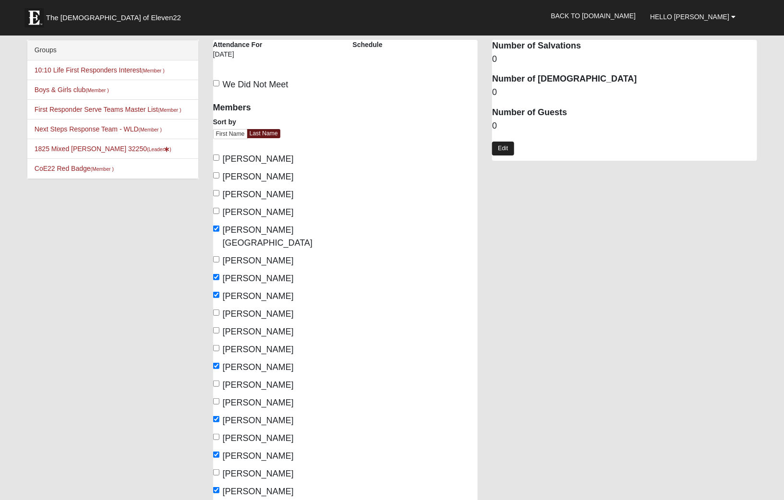  I want to click on small: (Leader ), so click(159, 149).